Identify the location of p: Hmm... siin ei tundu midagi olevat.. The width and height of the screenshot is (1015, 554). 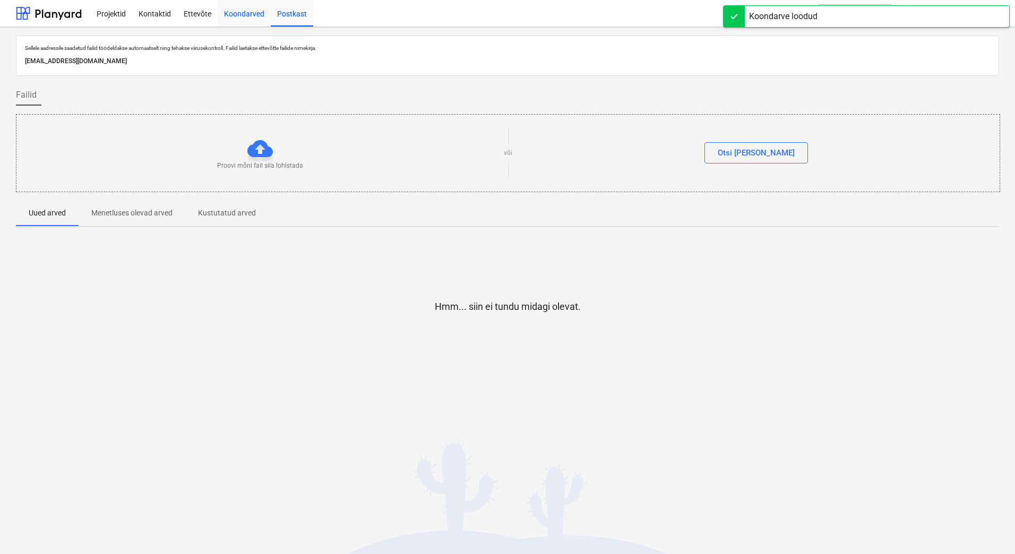
(507, 307).